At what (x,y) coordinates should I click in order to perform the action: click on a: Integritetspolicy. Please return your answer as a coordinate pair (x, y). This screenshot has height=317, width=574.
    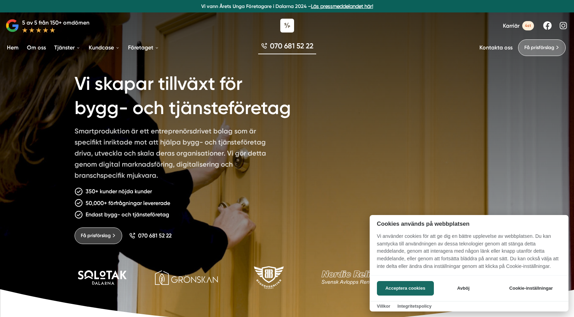
    Looking at the image, I should click on (414, 306).